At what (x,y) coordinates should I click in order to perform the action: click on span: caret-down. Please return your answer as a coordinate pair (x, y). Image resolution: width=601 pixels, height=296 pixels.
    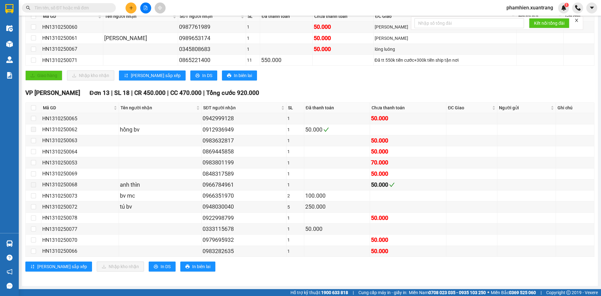
    Looking at the image, I should click on (592, 8).